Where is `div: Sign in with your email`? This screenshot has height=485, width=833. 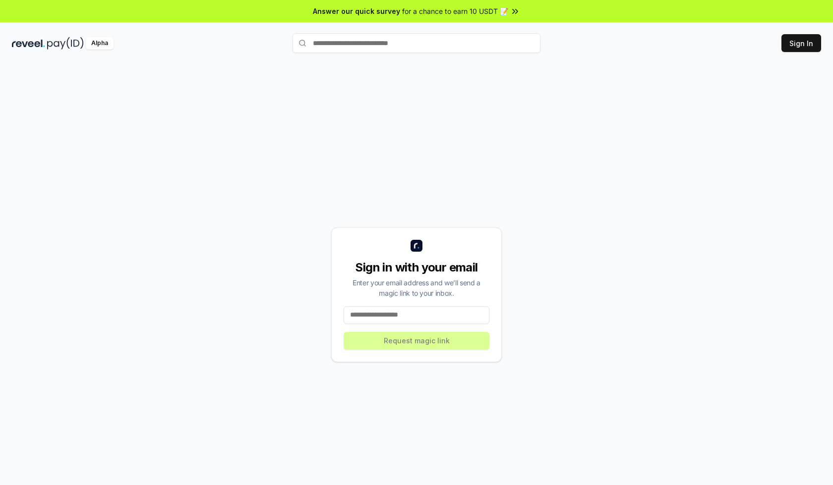
div: Sign in with your email is located at coordinates (416, 268).